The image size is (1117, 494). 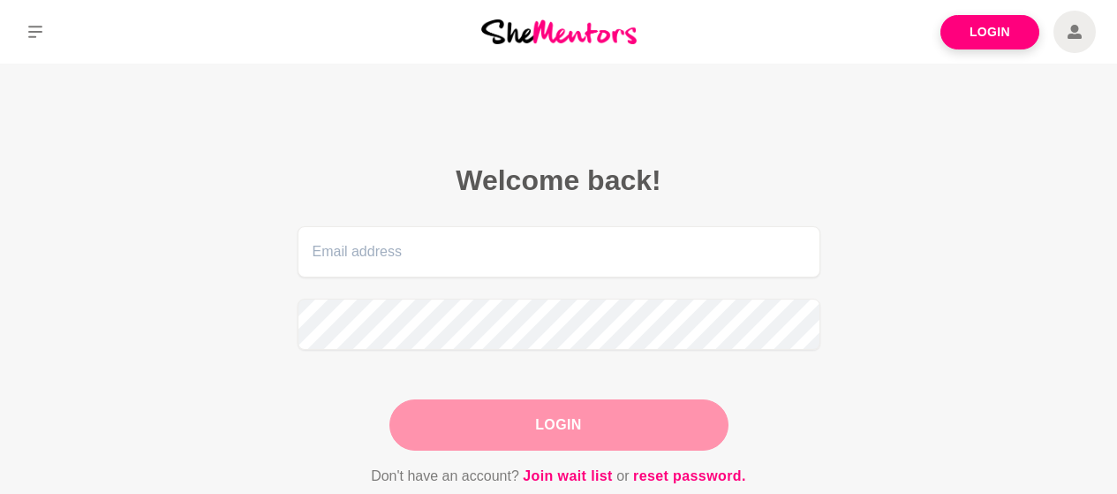 I want to click on h2: Welcome back!, so click(x=559, y=180).